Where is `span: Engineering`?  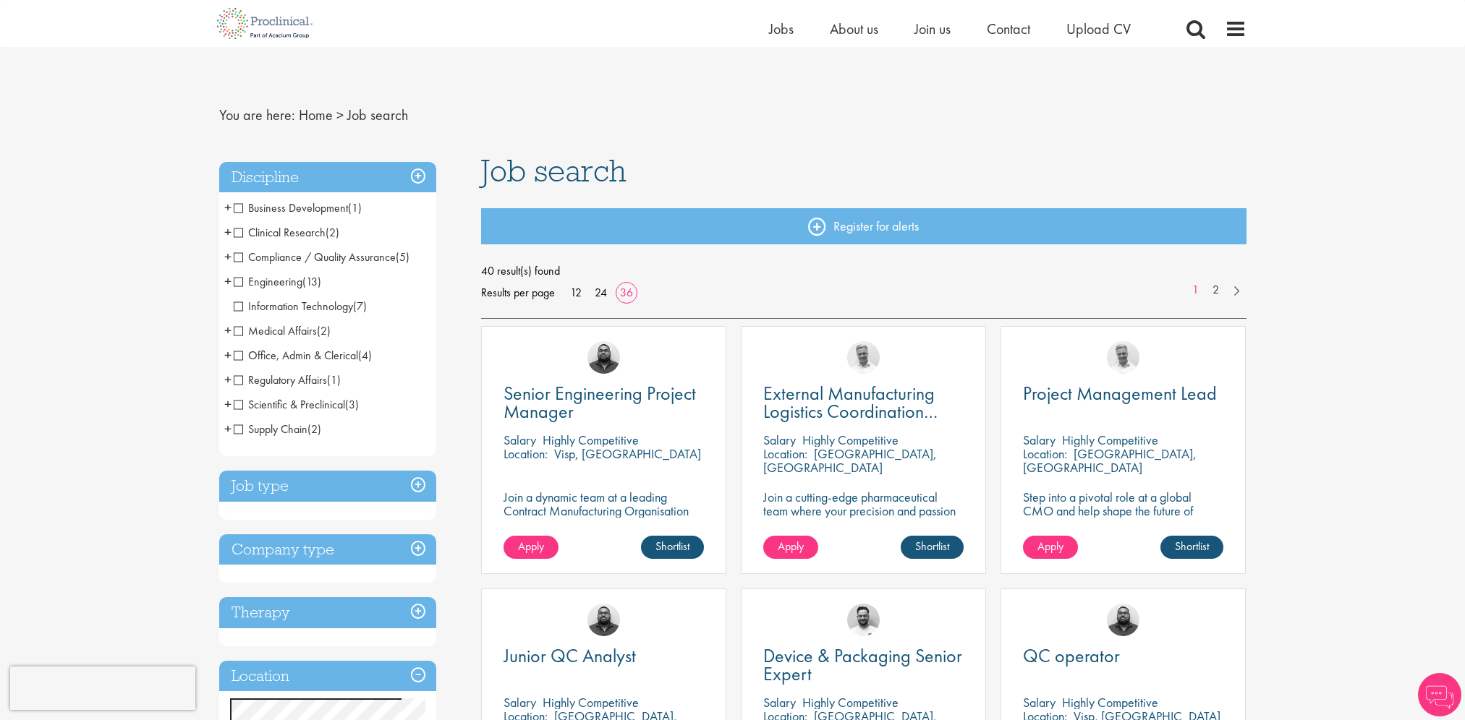
span: Engineering is located at coordinates (268, 281).